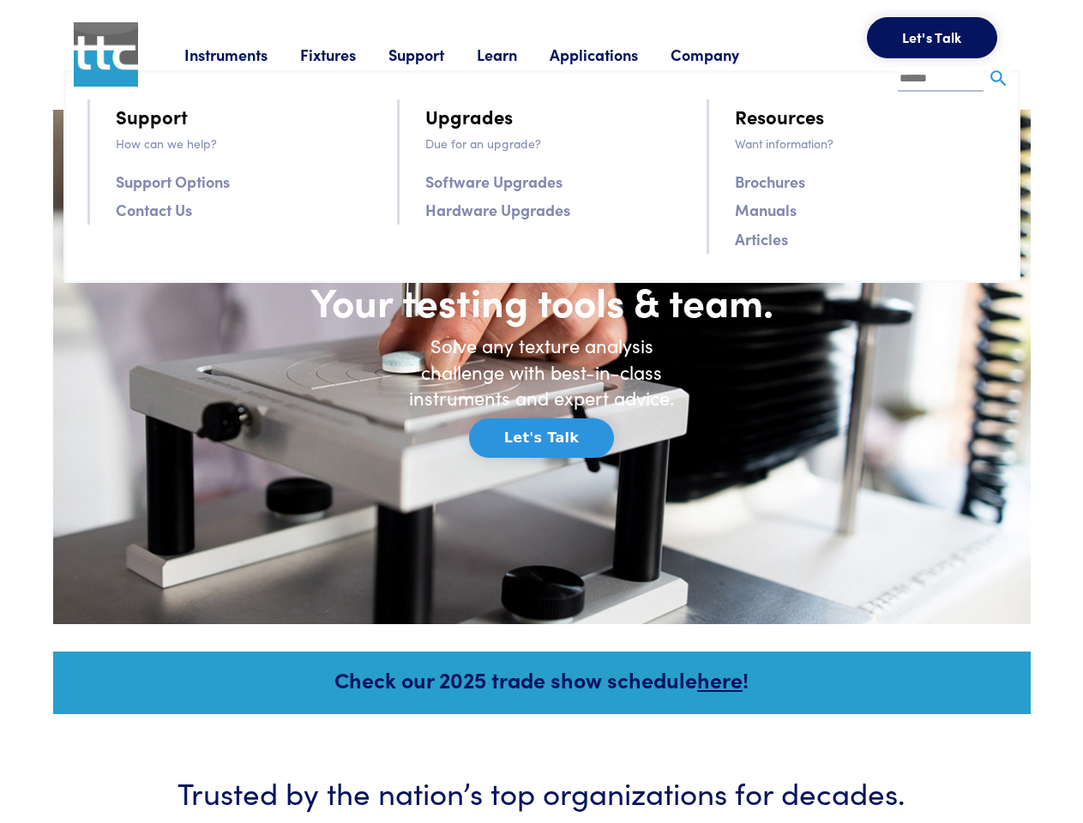  Describe the element at coordinates (172, 181) in the screenshot. I see `a: Support Options` at that location.